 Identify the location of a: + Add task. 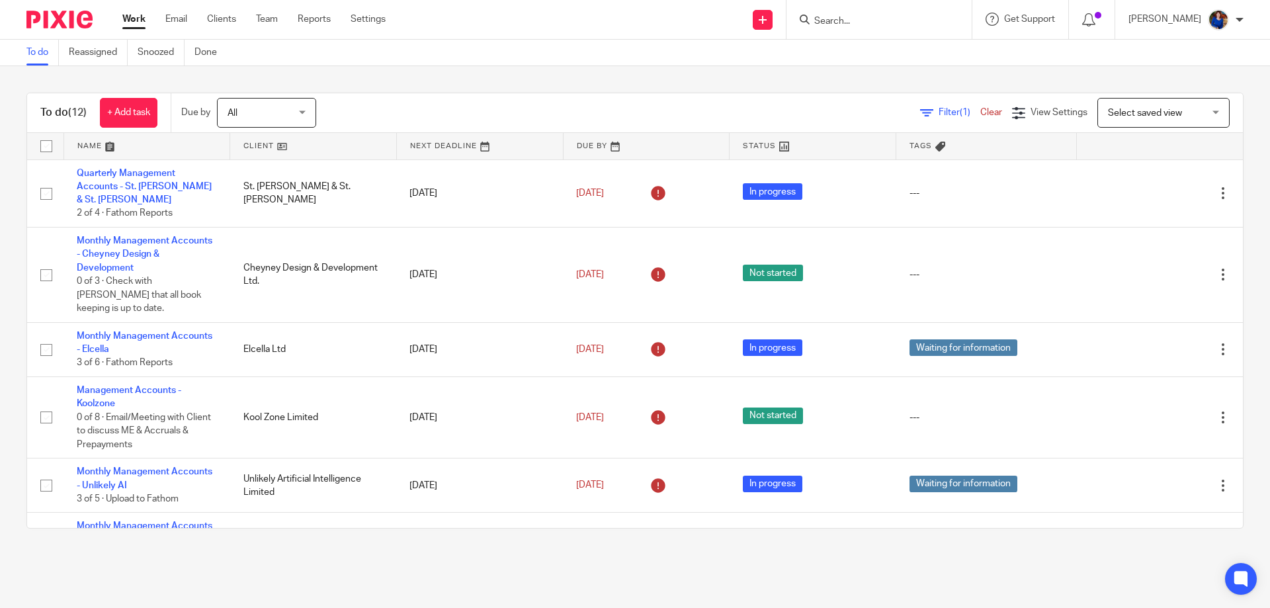
(128, 112).